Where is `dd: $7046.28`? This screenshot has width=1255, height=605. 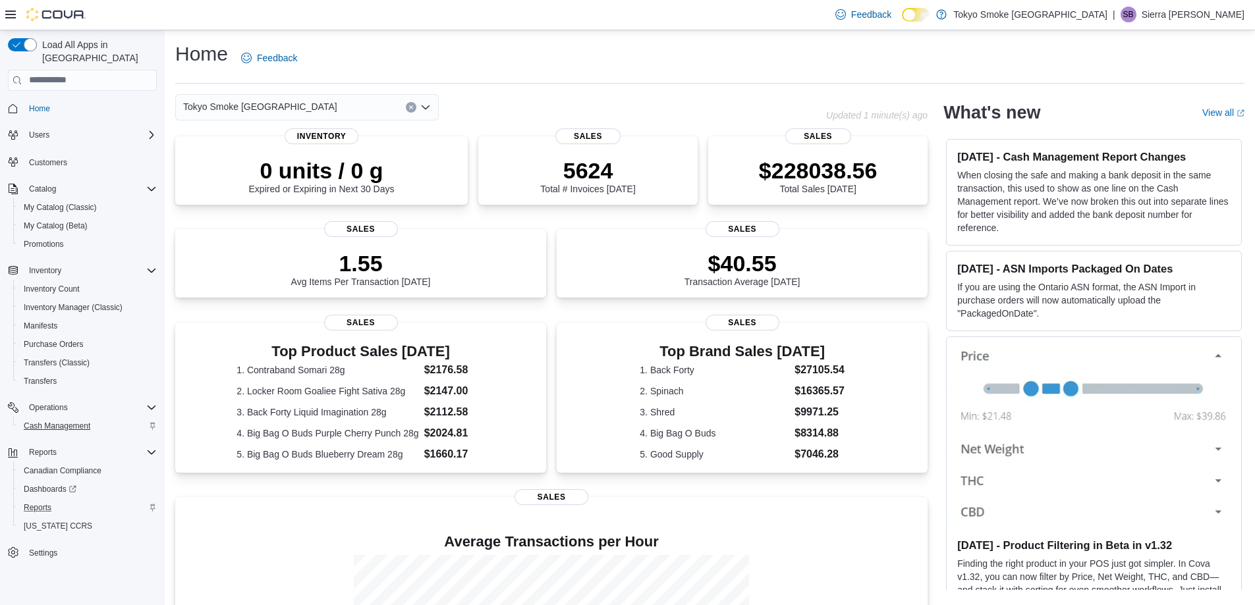
dd: $7046.28 is located at coordinates (819, 455).